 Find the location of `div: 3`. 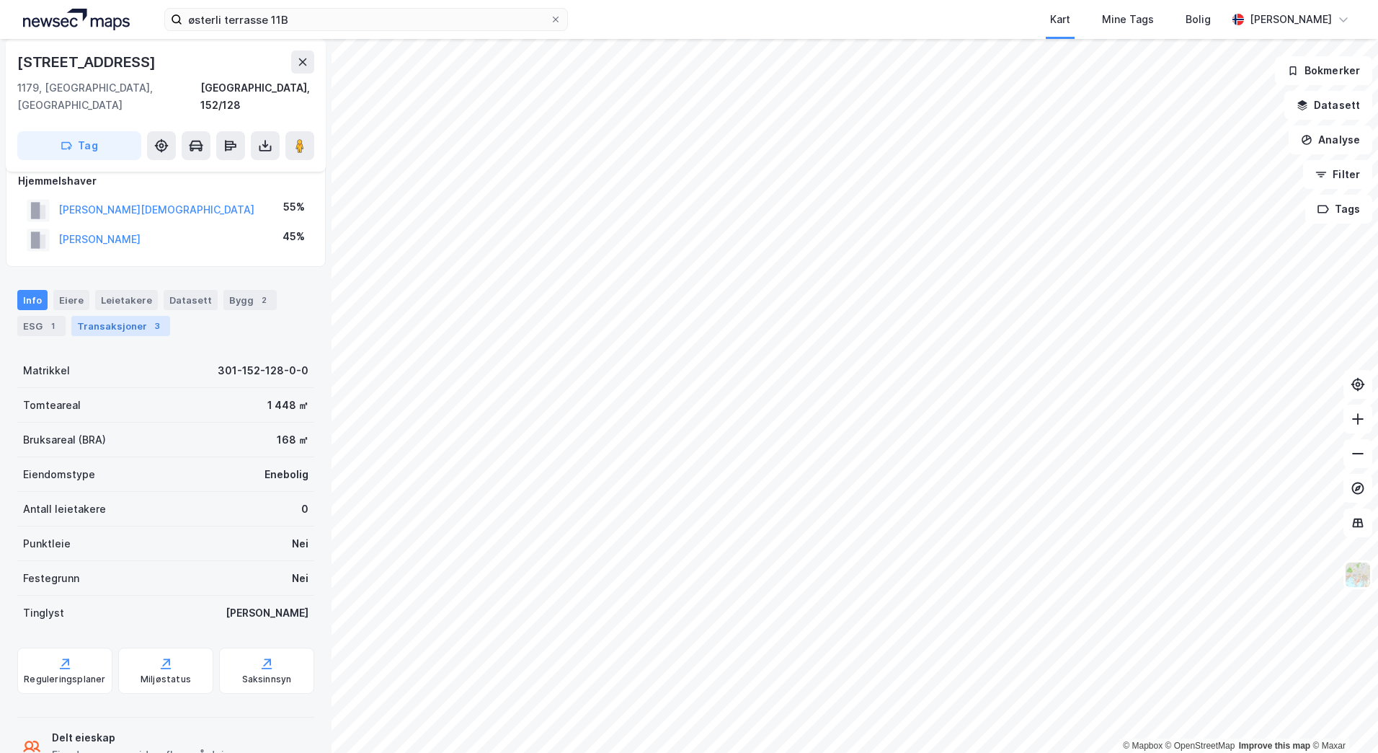

div: 3 is located at coordinates (157, 326).